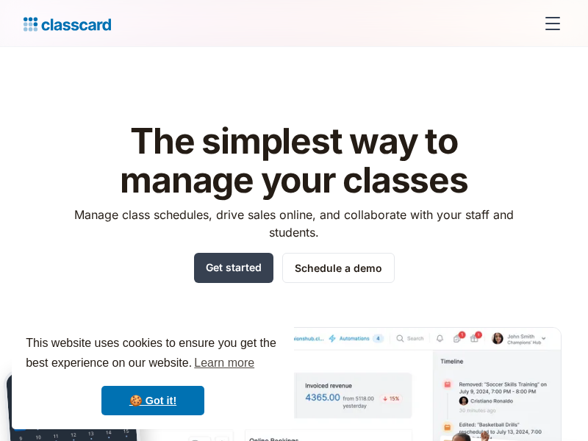  What do you see at coordinates (153, 375) in the screenshot?
I see `div: cookieconsent` at bounding box center [153, 375].